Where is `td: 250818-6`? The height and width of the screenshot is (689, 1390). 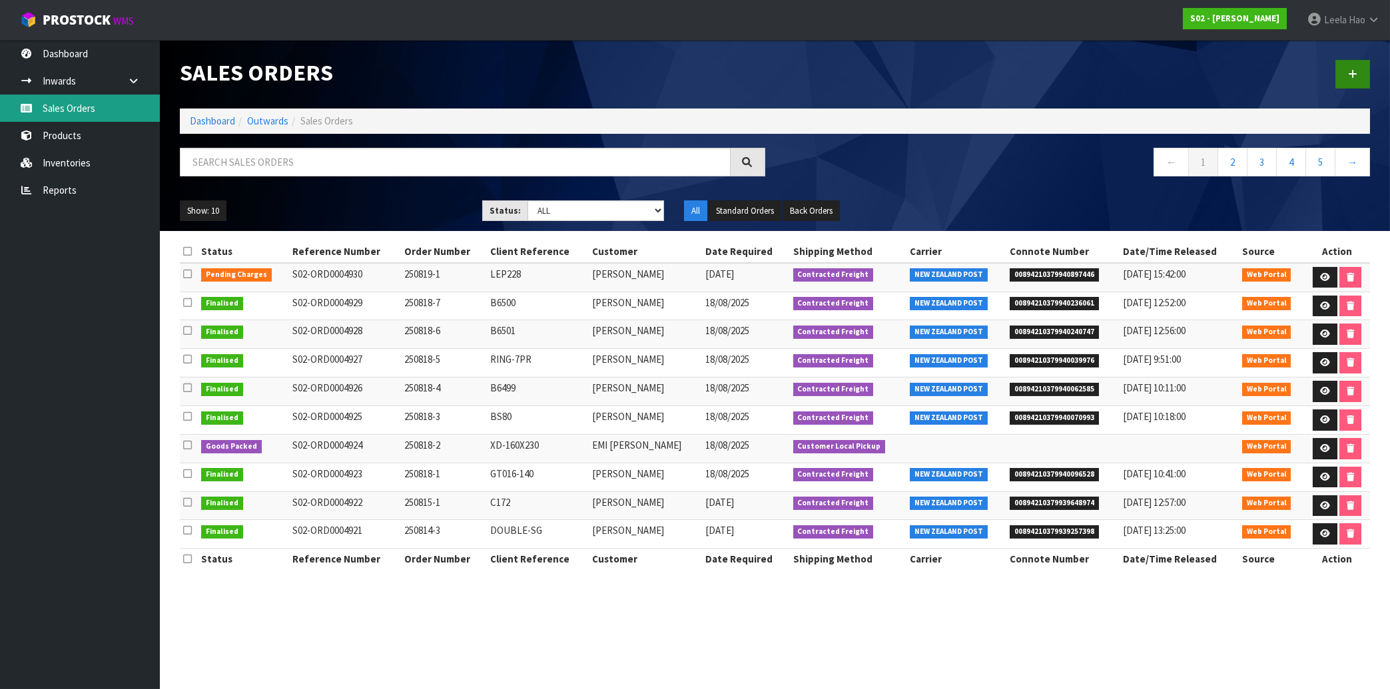
td: 250818-6 is located at coordinates (443, 334).